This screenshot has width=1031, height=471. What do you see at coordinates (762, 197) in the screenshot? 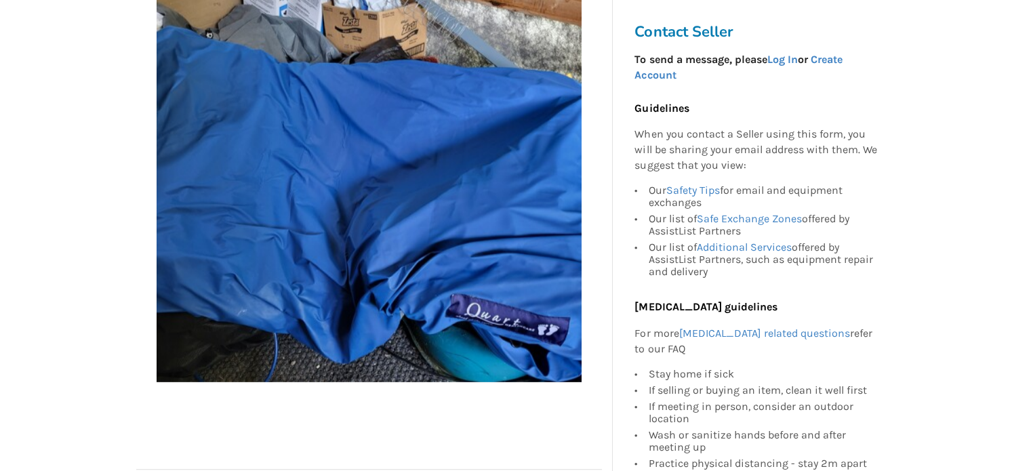
I see `div: Our for email and equipment exchanges` at bounding box center [762, 197].